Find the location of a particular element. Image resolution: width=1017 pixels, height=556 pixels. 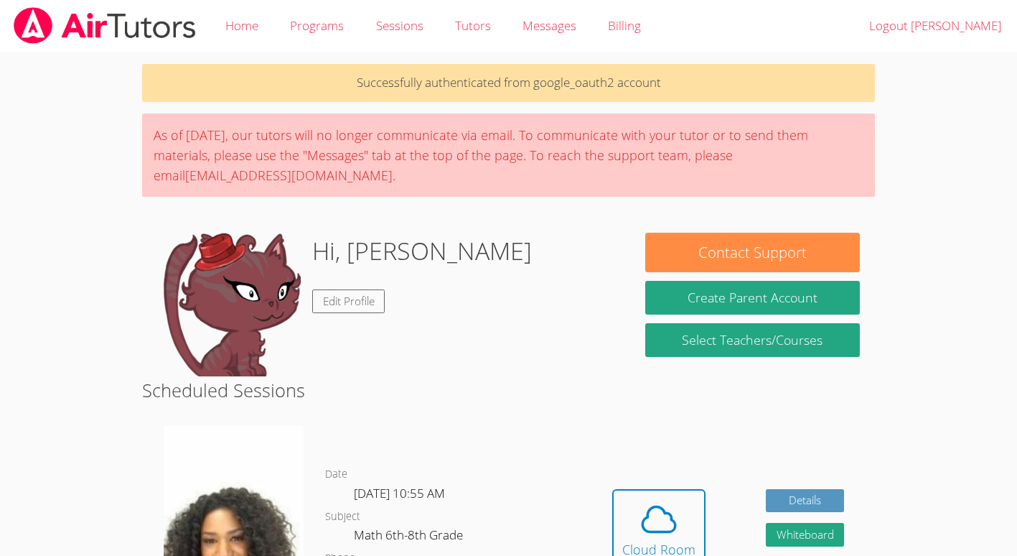

button: Whiteboard is located at coordinates (806, 534).